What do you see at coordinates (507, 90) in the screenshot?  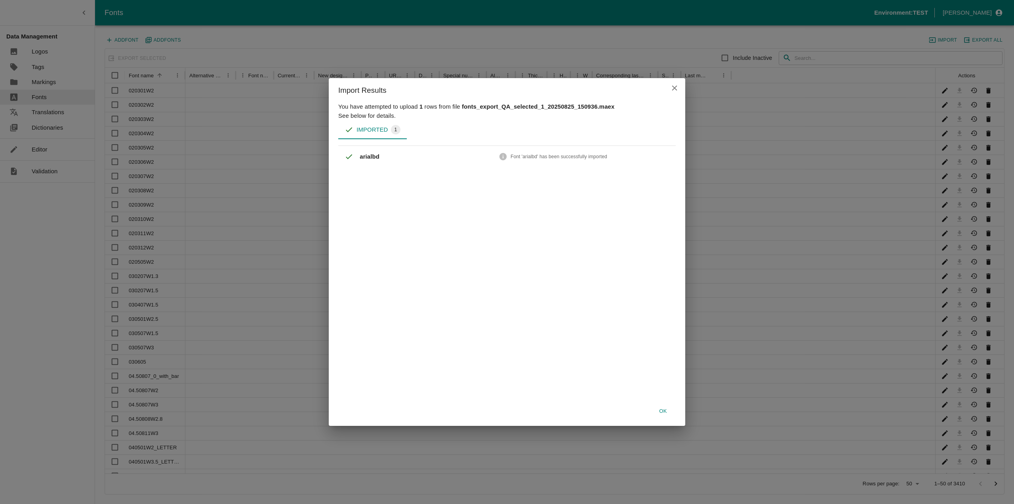 I see `h2: Import Results` at bounding box center [507, 90].